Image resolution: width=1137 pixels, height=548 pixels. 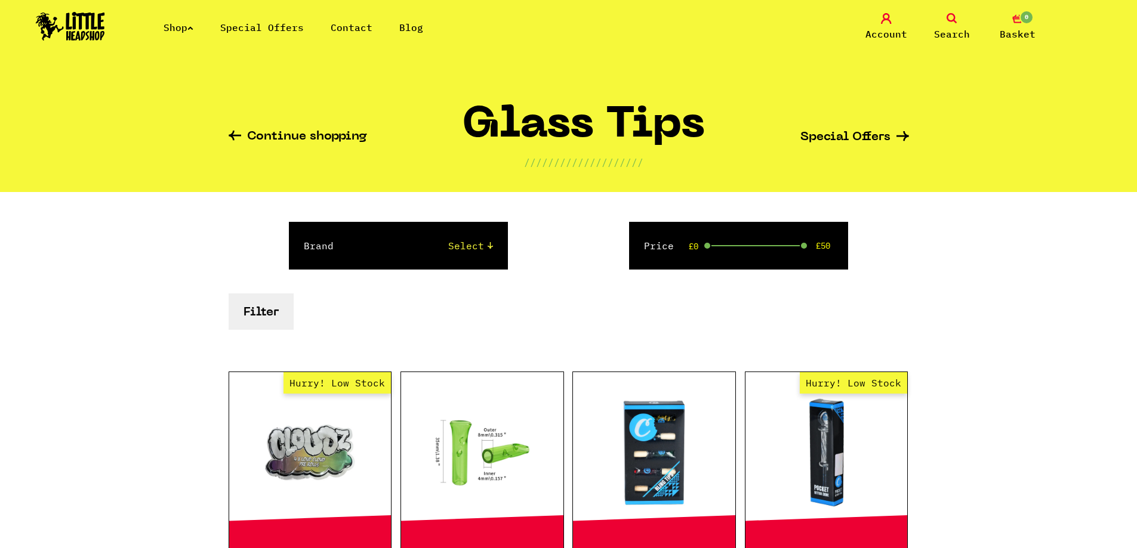 I want to click on span: 0, so click(x=1026, y=17).